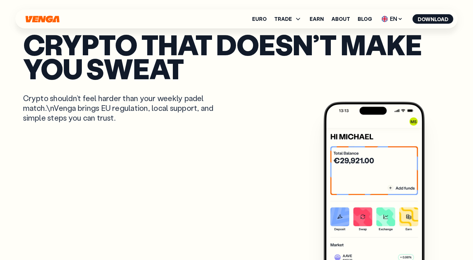  What do you see at coordinates (236, 56) in the screenshot?
I see `p: Crypto that doesn’t make you sweat` at bounding box center [236, 56].